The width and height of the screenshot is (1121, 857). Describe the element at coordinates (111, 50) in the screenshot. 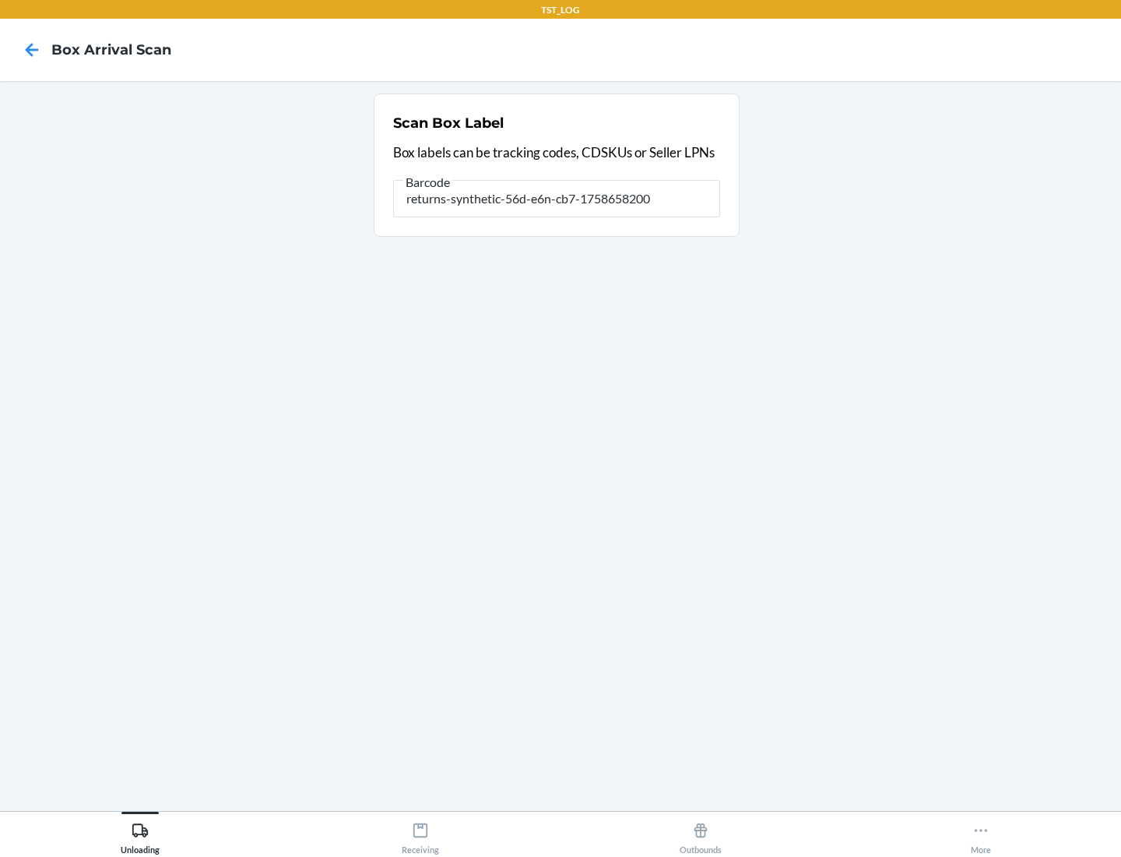

I see `h4: Box Arrival Scan` at that location.